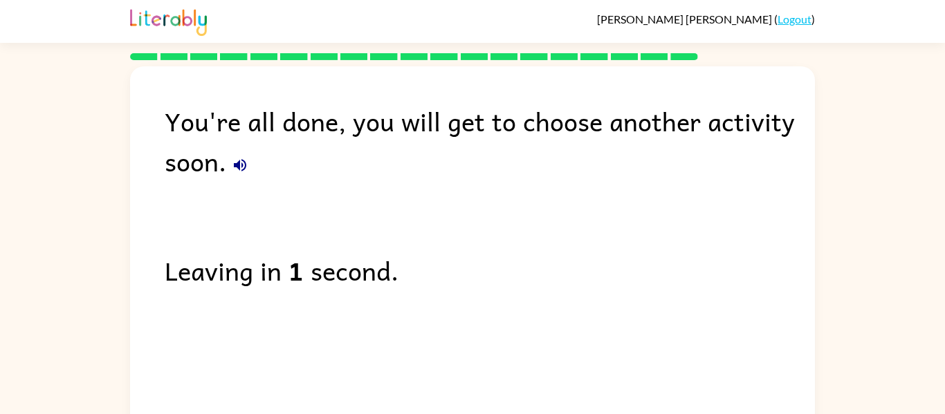  I want to click on div: You're all done, you will get to choose another activity soon., so click(490, 141).